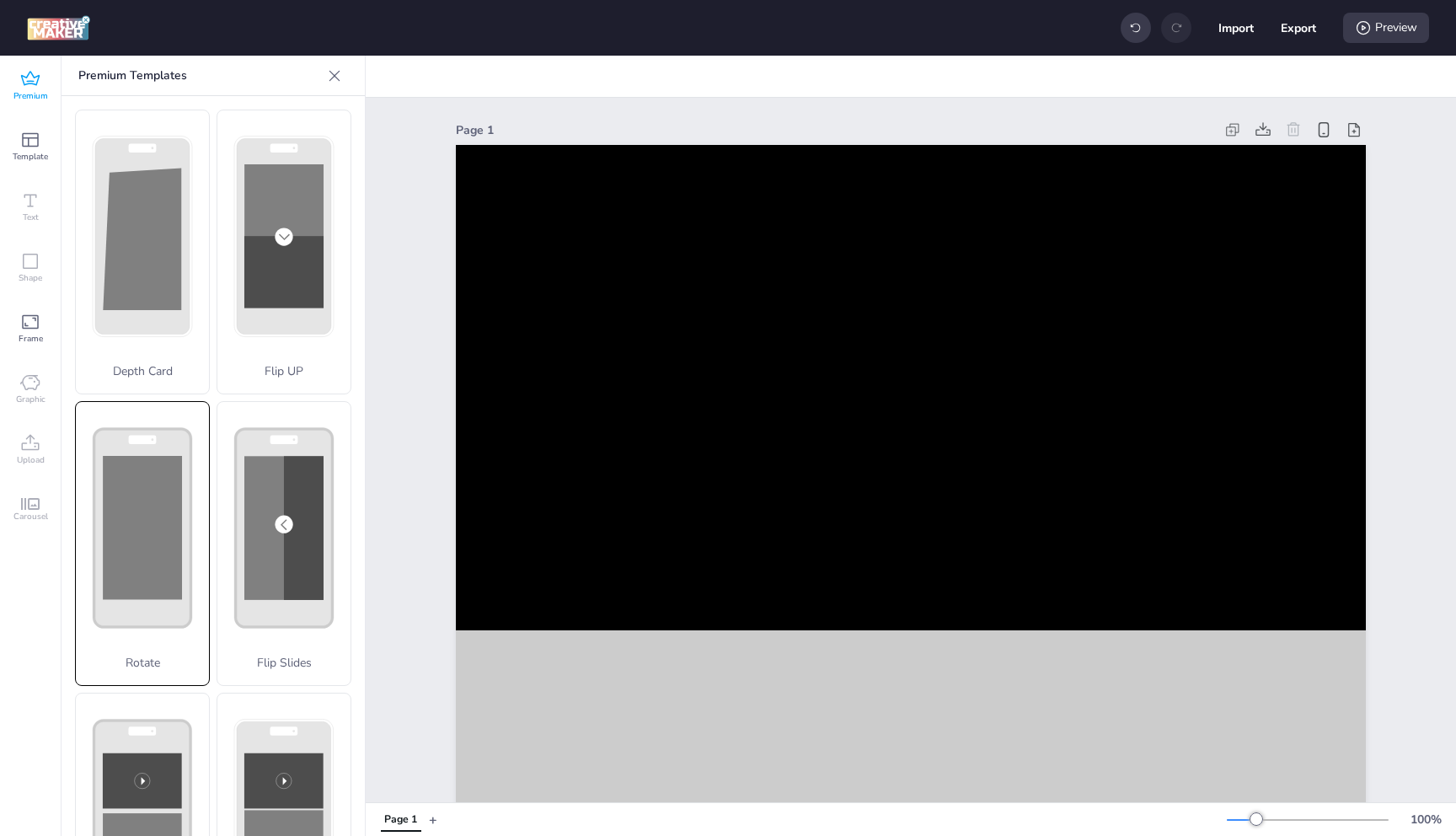 The width and height of the screenshot is (1456, 836). What do you see at coordinates (142, 371) in the screenshot?
I see `p: Depth Card` at bounding box center [142, 371].